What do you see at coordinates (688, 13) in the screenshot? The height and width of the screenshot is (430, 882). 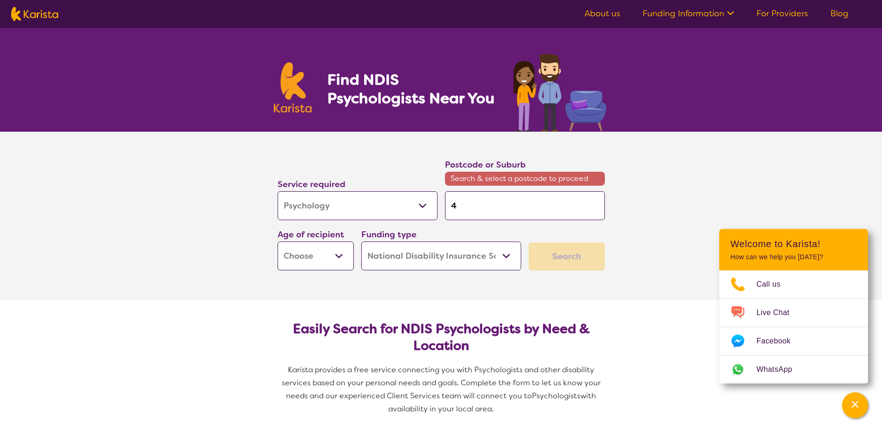 I see `a: Funding Information` at bounding box center [688, 13].